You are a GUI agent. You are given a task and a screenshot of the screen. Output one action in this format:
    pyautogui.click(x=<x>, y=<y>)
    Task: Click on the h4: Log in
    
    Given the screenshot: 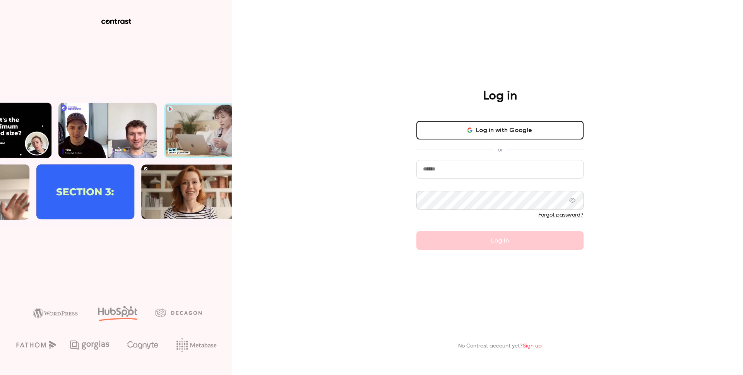 What is the action you would take?
    pyautogui.click(x=500, y=96)
    